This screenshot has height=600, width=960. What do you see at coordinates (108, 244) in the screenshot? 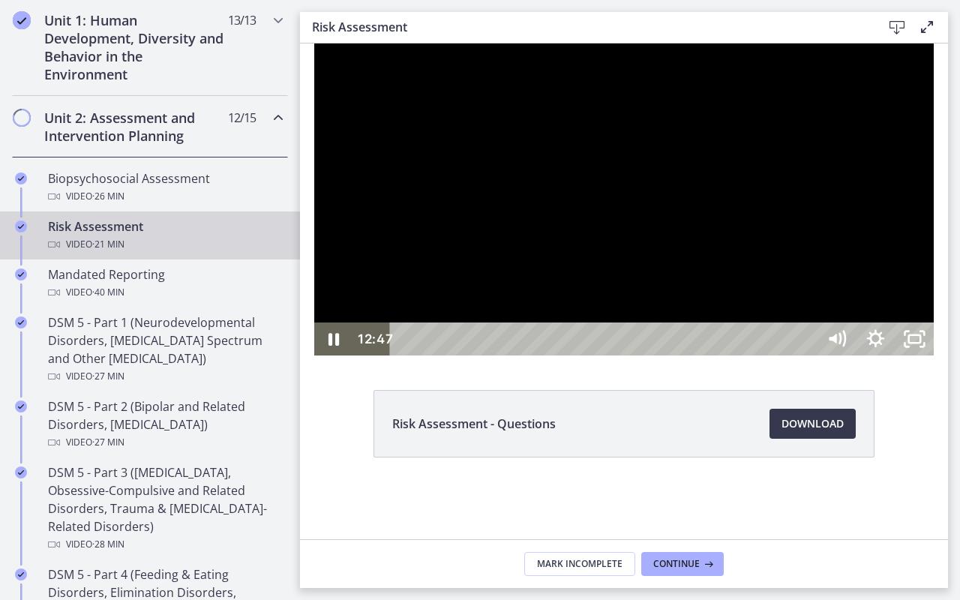
I see `span: · 21 min` at bounding box center [108, 244].